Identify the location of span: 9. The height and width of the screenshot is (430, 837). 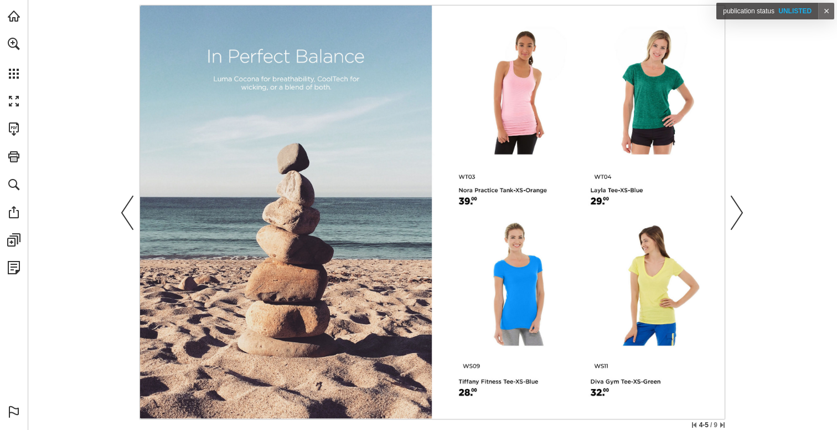
(715, 425).